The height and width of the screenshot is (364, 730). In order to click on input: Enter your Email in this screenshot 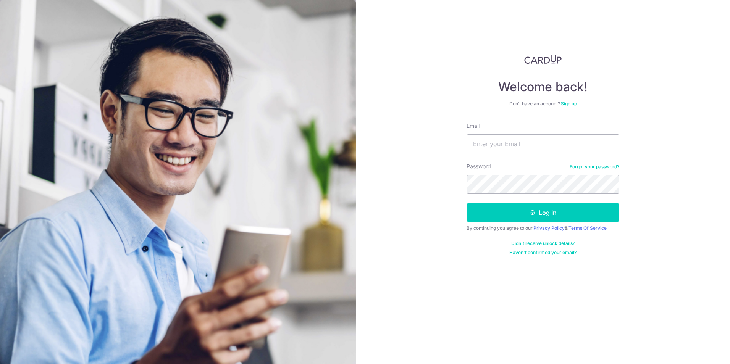, I will do `click(543, 144)`.